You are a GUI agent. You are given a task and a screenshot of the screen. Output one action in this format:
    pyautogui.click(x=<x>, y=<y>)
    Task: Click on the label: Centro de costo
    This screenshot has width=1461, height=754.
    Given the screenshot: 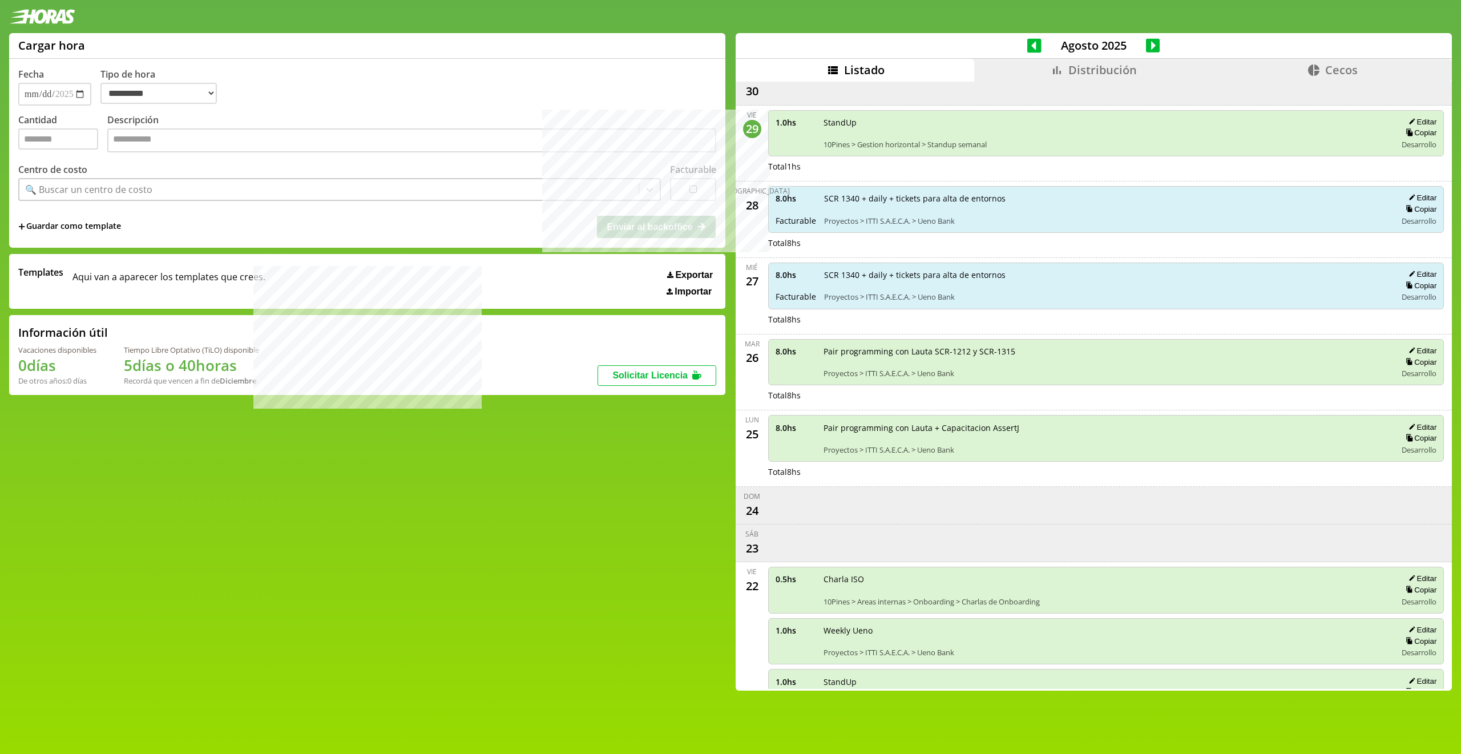 What is the action you would take?
    pyautogui.click(x=53, y=170)
    